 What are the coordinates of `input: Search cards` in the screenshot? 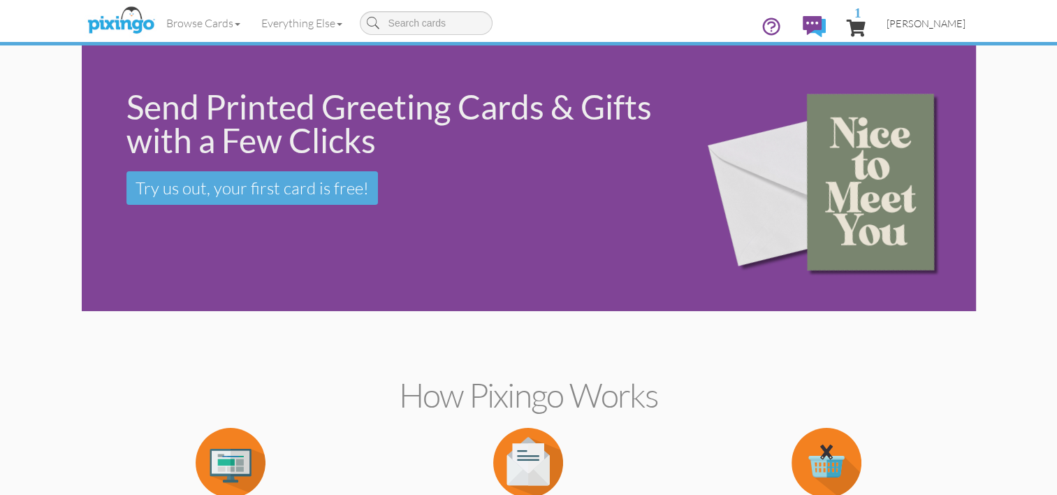 It's located at (426, 23).